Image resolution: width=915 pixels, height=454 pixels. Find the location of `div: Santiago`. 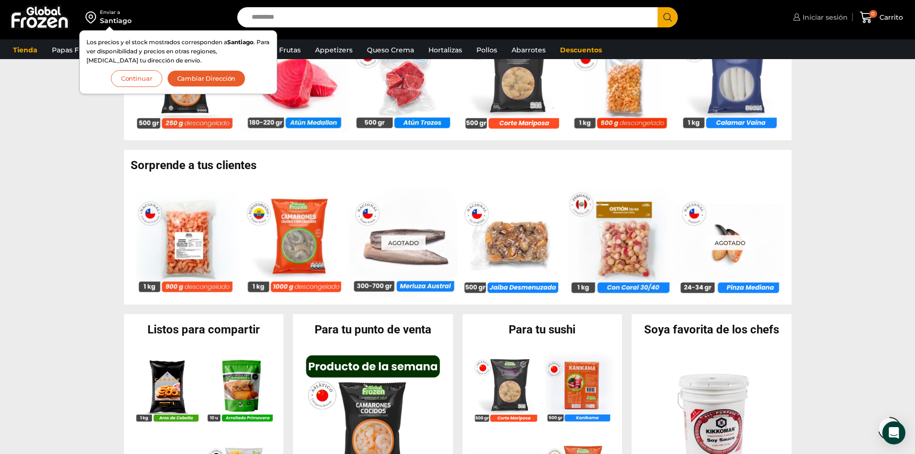

div: Santiago is located at coordinates (116, 21).